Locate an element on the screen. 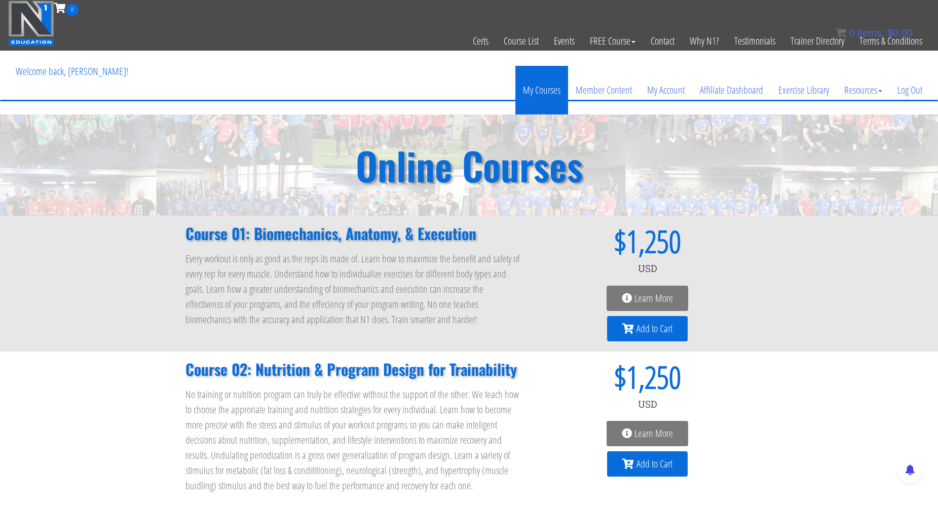 This screenshot has height=508, width=938. a: Testimonials is located at coordinates (754, 41).